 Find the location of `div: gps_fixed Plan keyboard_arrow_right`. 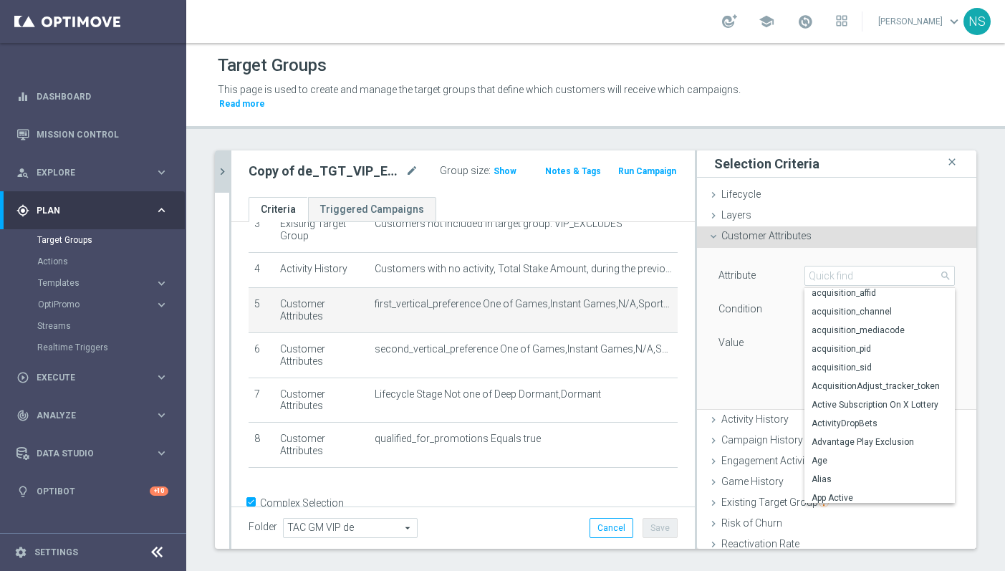

div: gps_fixed Plan keyboard_arrow_right is located at coordinates (92, 211).